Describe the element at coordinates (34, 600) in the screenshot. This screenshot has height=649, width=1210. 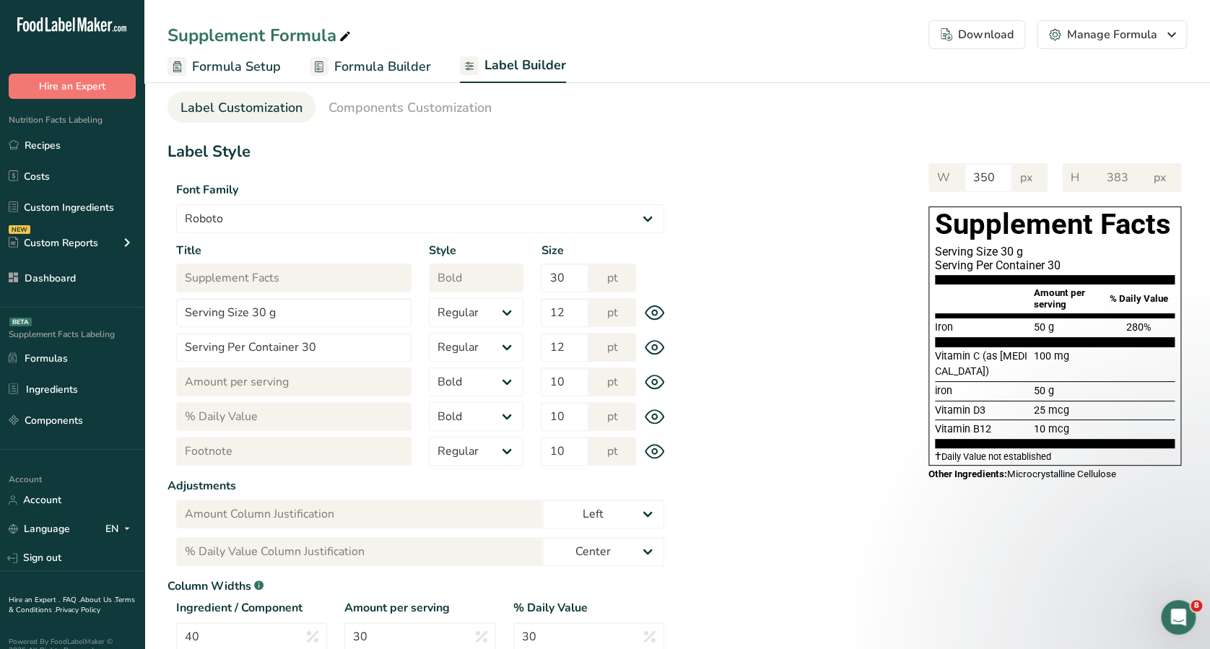
I see `a: Hire an Expert .` at that location.